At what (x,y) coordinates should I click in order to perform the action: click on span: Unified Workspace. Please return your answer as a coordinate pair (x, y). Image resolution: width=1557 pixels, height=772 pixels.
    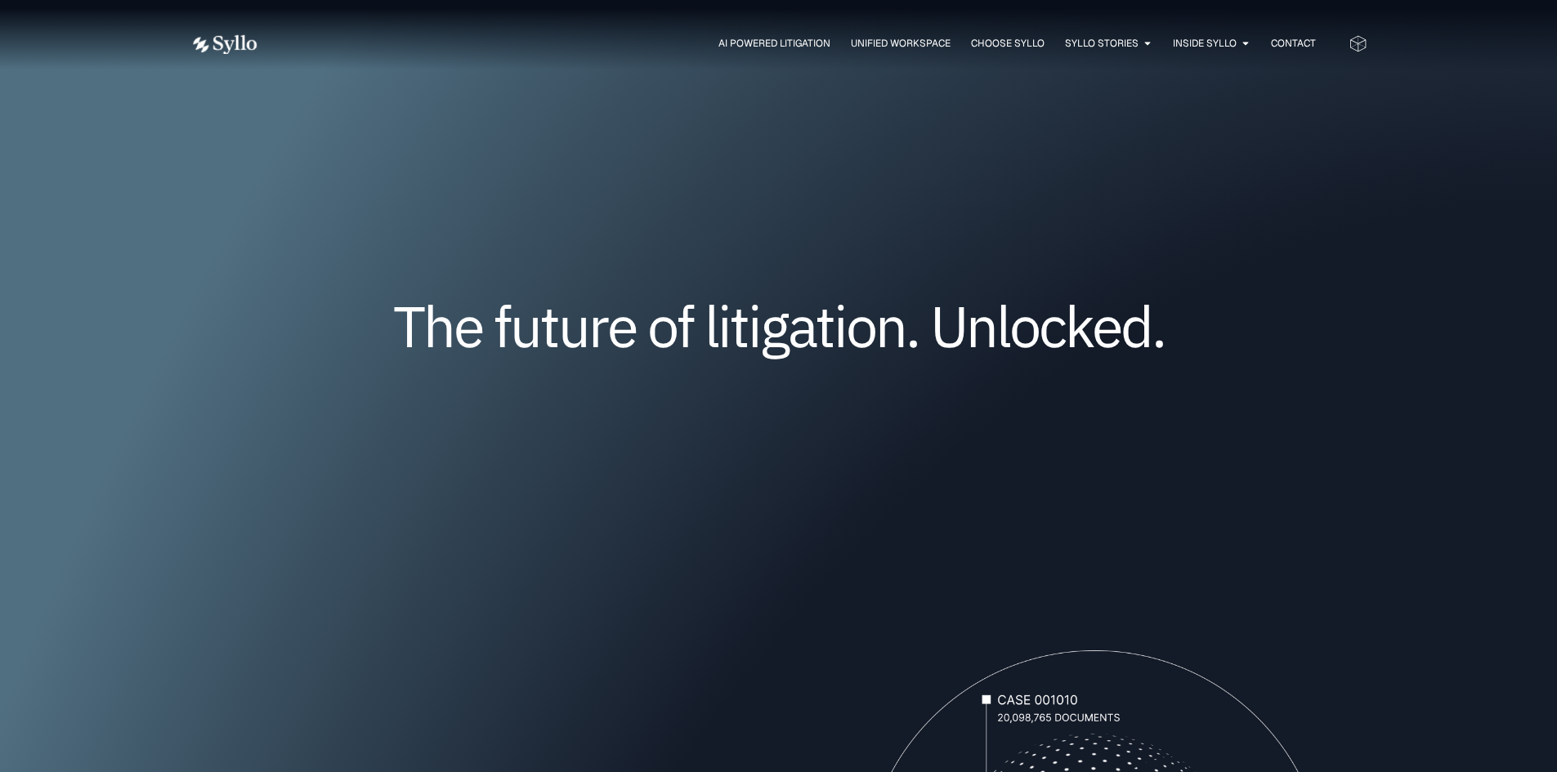
    Looking at the image, I should click on (901, 43).